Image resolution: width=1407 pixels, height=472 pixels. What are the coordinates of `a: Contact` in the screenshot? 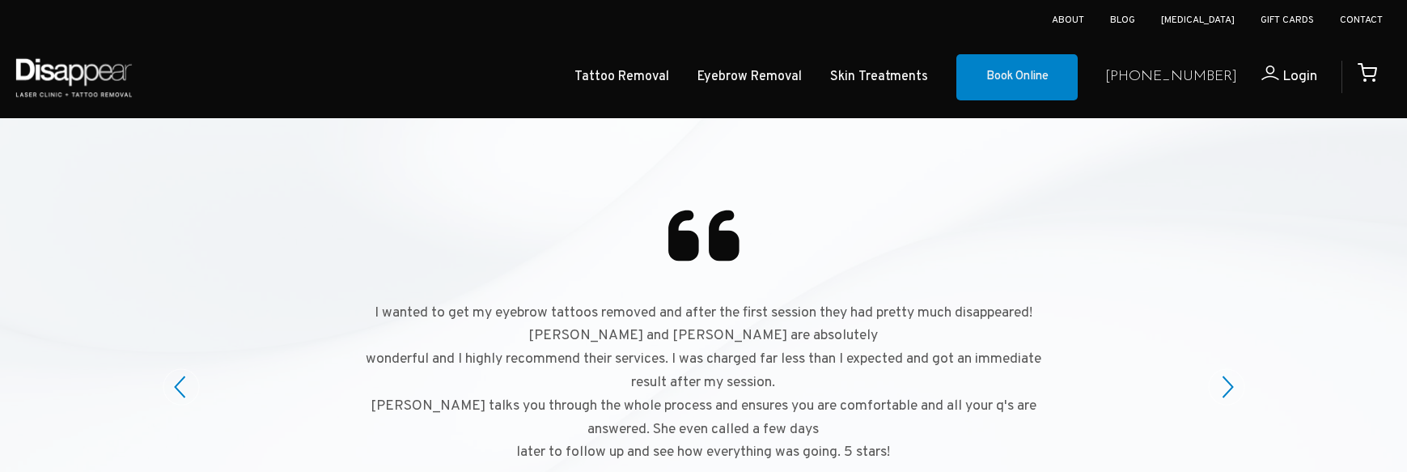 It's located at (1361, 20).